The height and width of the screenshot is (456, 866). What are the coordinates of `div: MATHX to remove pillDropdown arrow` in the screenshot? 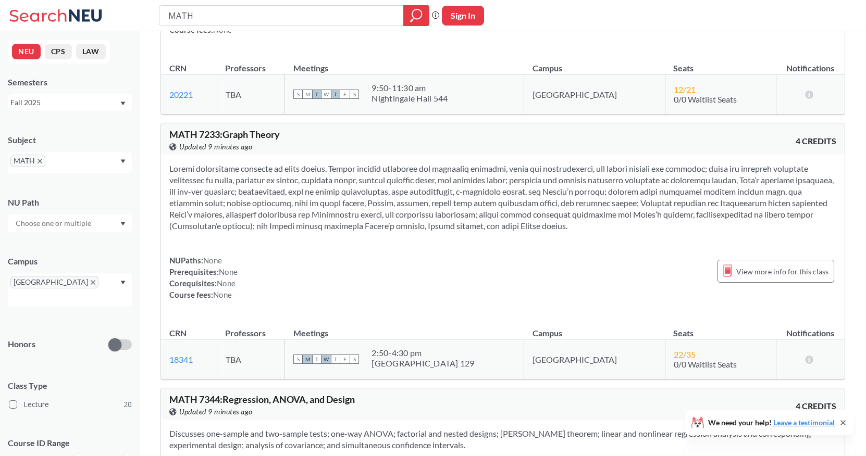 It's located at (70, 163).